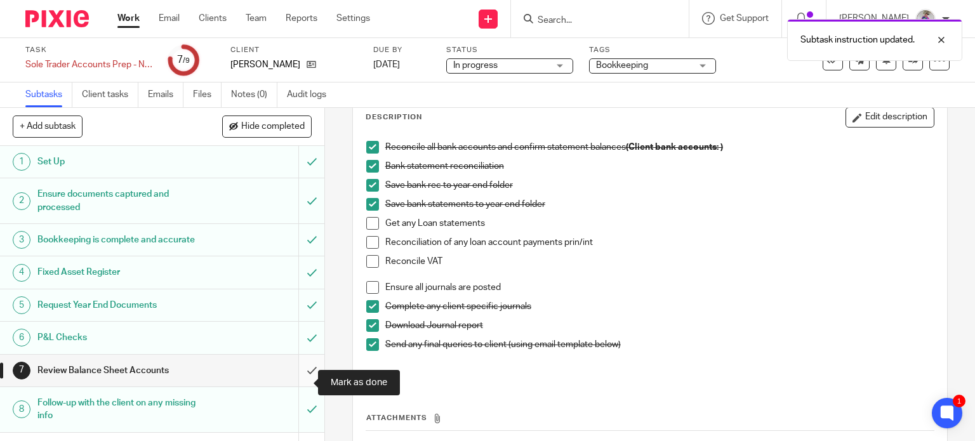 The width and height of the screenshot is (975, 441). What do you see at coordinates (120, 201) in the screenshot?
I see `h1: Ensure documents captured and processed` at bounding box center [120, 201].